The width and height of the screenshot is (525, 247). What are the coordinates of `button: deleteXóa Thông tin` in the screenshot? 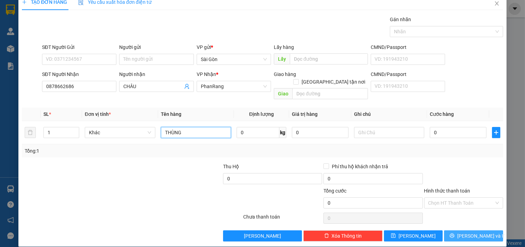 It's located at (343, 236).